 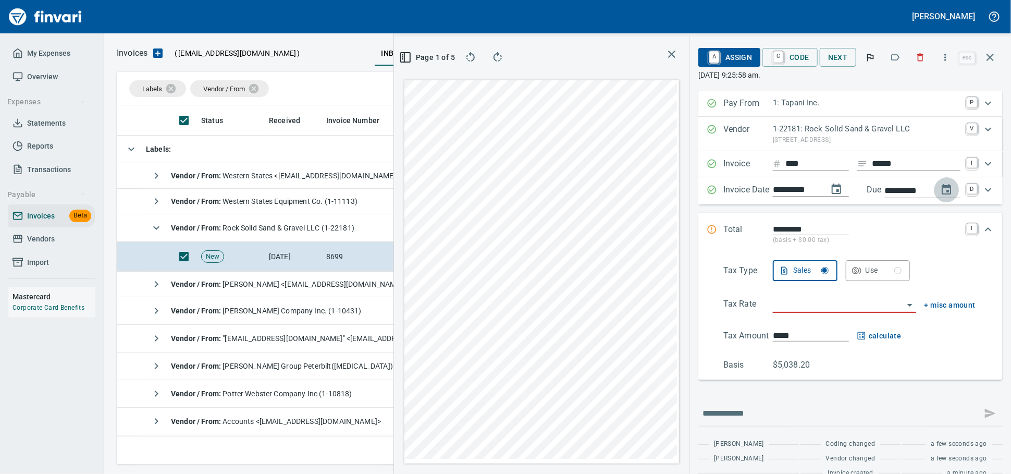 What do you see at coordinates (353, 120) in the screenshot?
I see `span: Invoice Number` at bounding box center [353, 120].